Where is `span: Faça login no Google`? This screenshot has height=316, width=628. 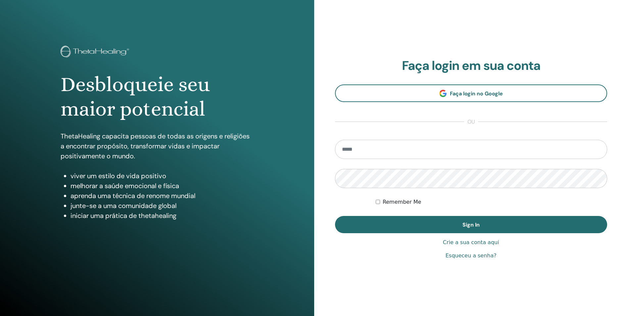 span: Faça login no Google is located at coordinates (476, 93).